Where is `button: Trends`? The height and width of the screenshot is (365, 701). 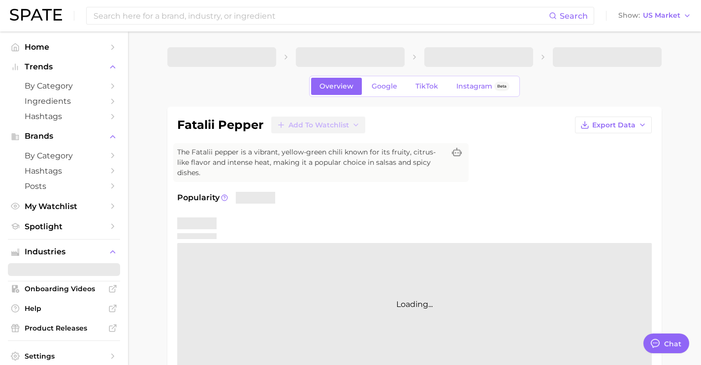
button: Trends is located at coordinates (64, 67).